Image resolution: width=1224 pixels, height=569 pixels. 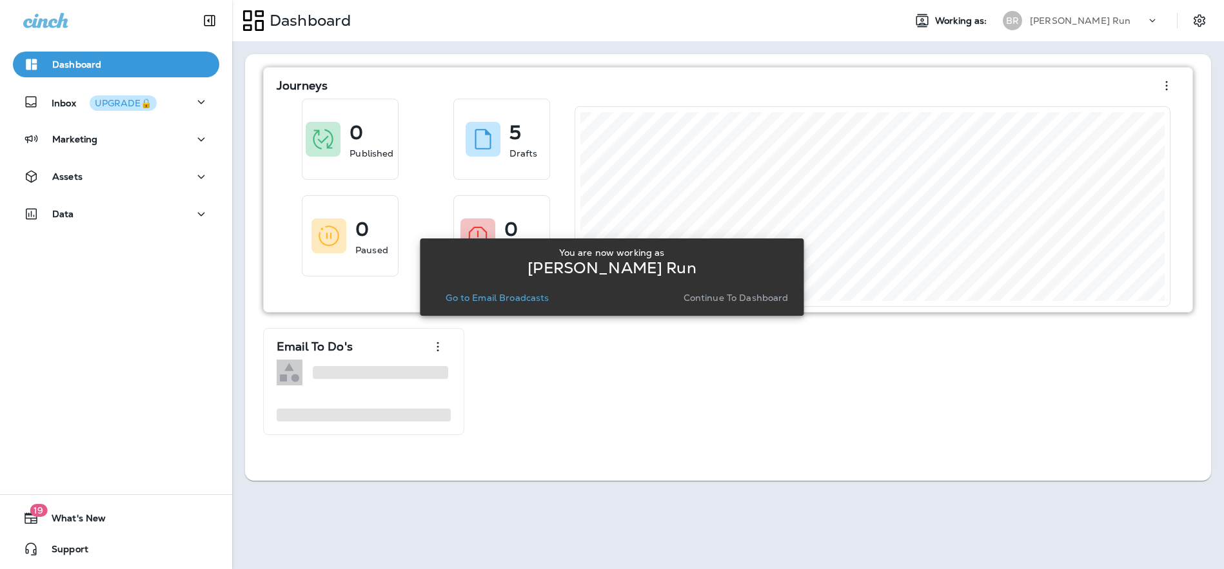 What do you see at coordinates (116, 139) in the screenshot?
I see `button: Marketing` at bounding box center [116, 139].